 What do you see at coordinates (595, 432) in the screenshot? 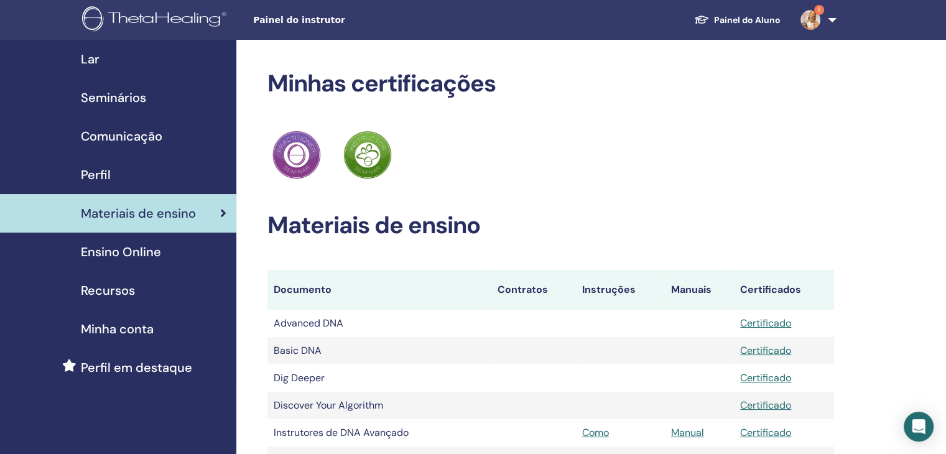
I see `a: Como` at bounding box center [595, 432].